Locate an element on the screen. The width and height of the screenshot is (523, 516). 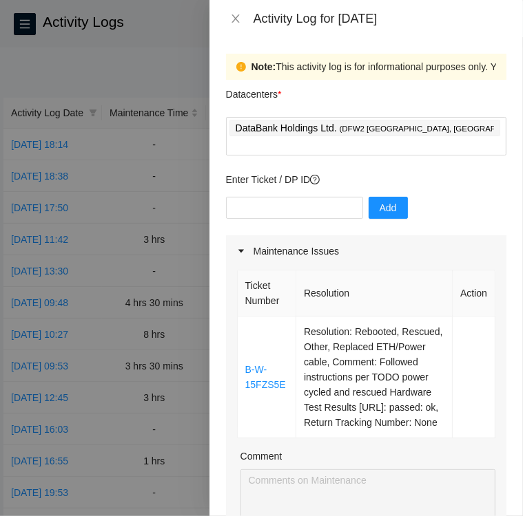
button: Close is located at coordinates (235, 19).